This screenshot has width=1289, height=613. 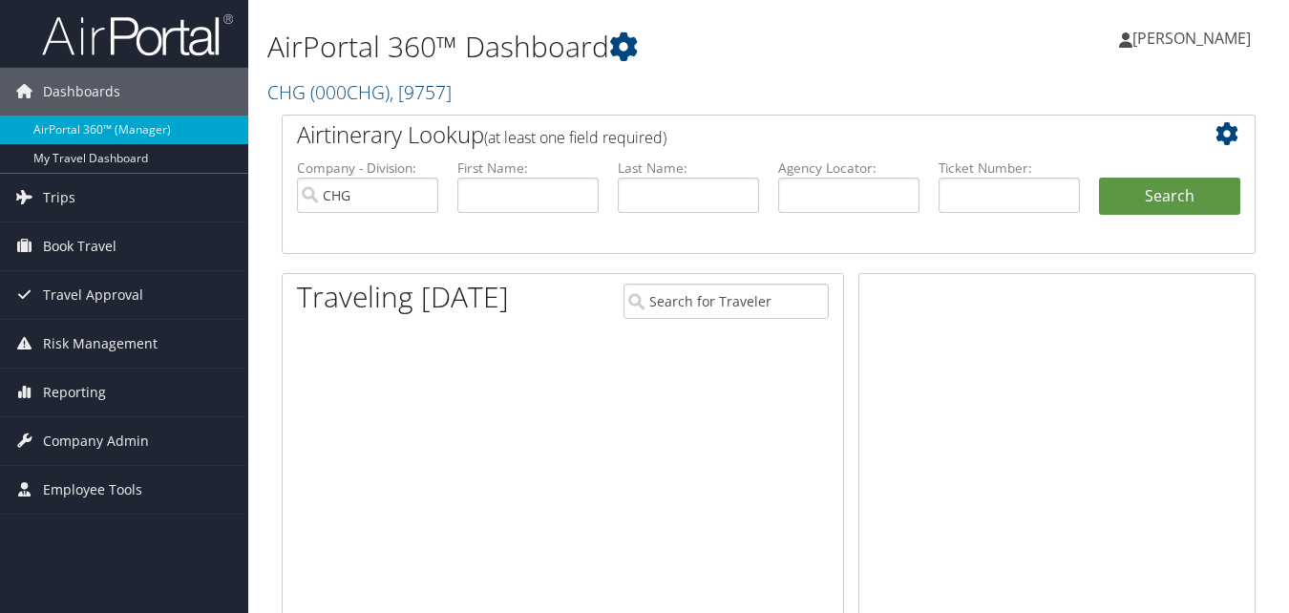 What do you see at coordinates (349, 92) in the screenshot?
I see `span: ( 000CHG )` at bounding box center [349, 92].